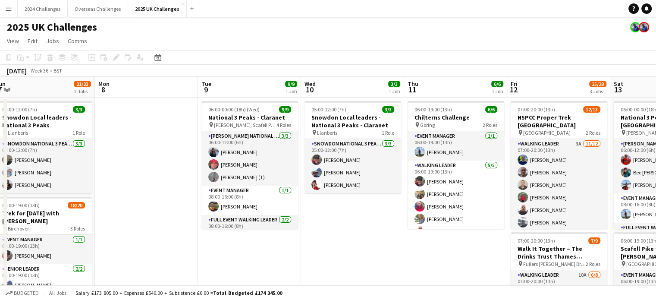 The height and width of the screenshot is (300, 656). What do you see at coordinates (77, 41) in the screenshot?
I see `a: Comms` at bounding box center [77, 41].